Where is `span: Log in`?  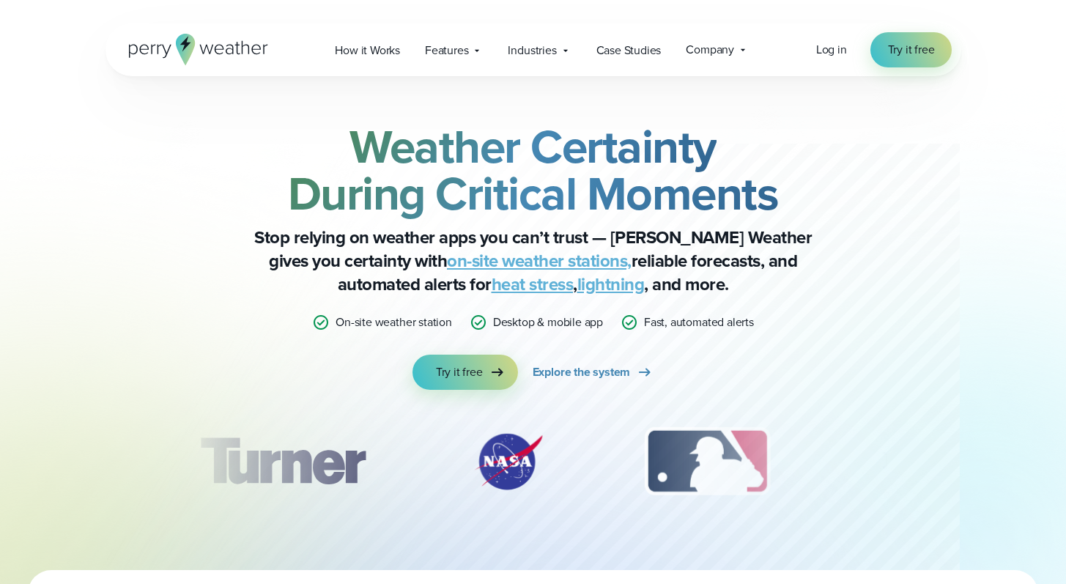
span: Log in is located at coordinates (832, 49).